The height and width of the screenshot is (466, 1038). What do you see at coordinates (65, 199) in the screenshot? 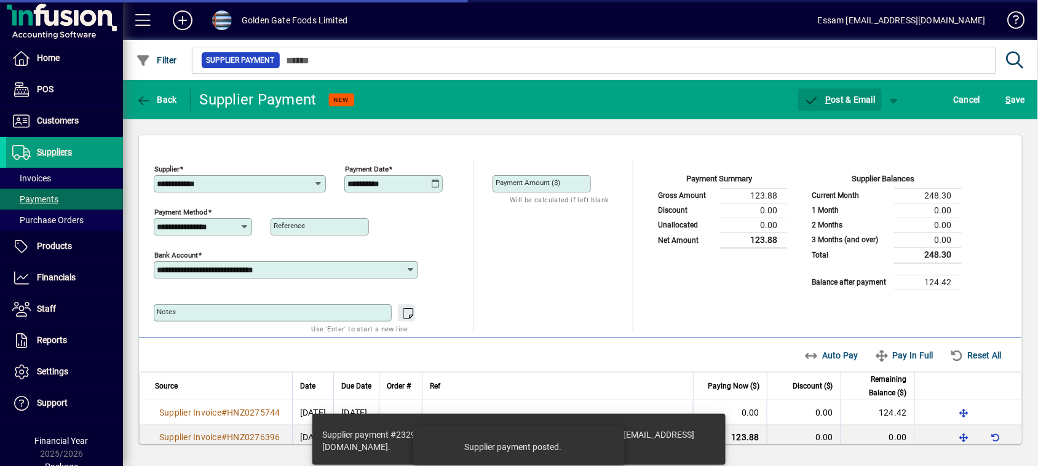
I see `a: Payments` at bounding box center [65, 199].